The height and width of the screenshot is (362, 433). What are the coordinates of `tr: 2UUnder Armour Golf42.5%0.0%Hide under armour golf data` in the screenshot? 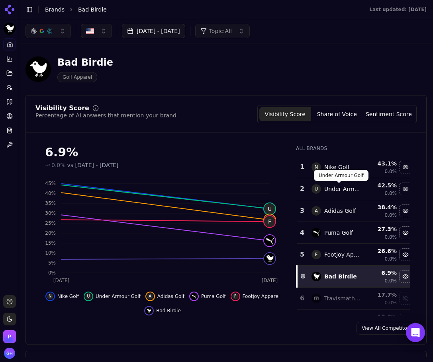 It's located at (354, 189).